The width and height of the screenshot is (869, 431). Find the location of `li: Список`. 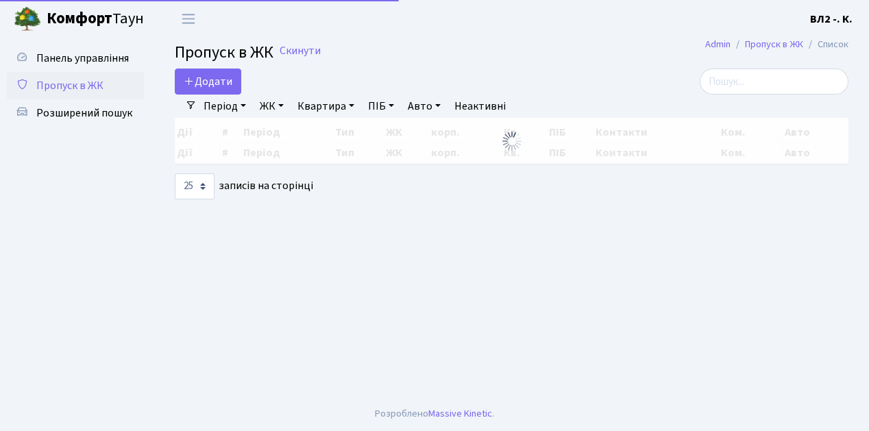

li: Список is located at coordinates (826, 45).